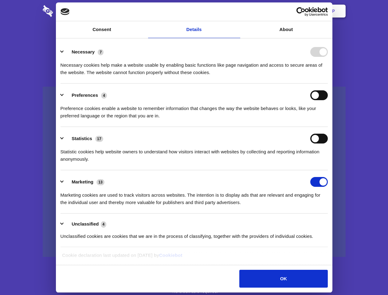 This screenshot has height=295, width=388. What do you see at coordinates (84, 139) in the screenshot?
I see `button: Statistics (17)` at bounding box center [84, 139].